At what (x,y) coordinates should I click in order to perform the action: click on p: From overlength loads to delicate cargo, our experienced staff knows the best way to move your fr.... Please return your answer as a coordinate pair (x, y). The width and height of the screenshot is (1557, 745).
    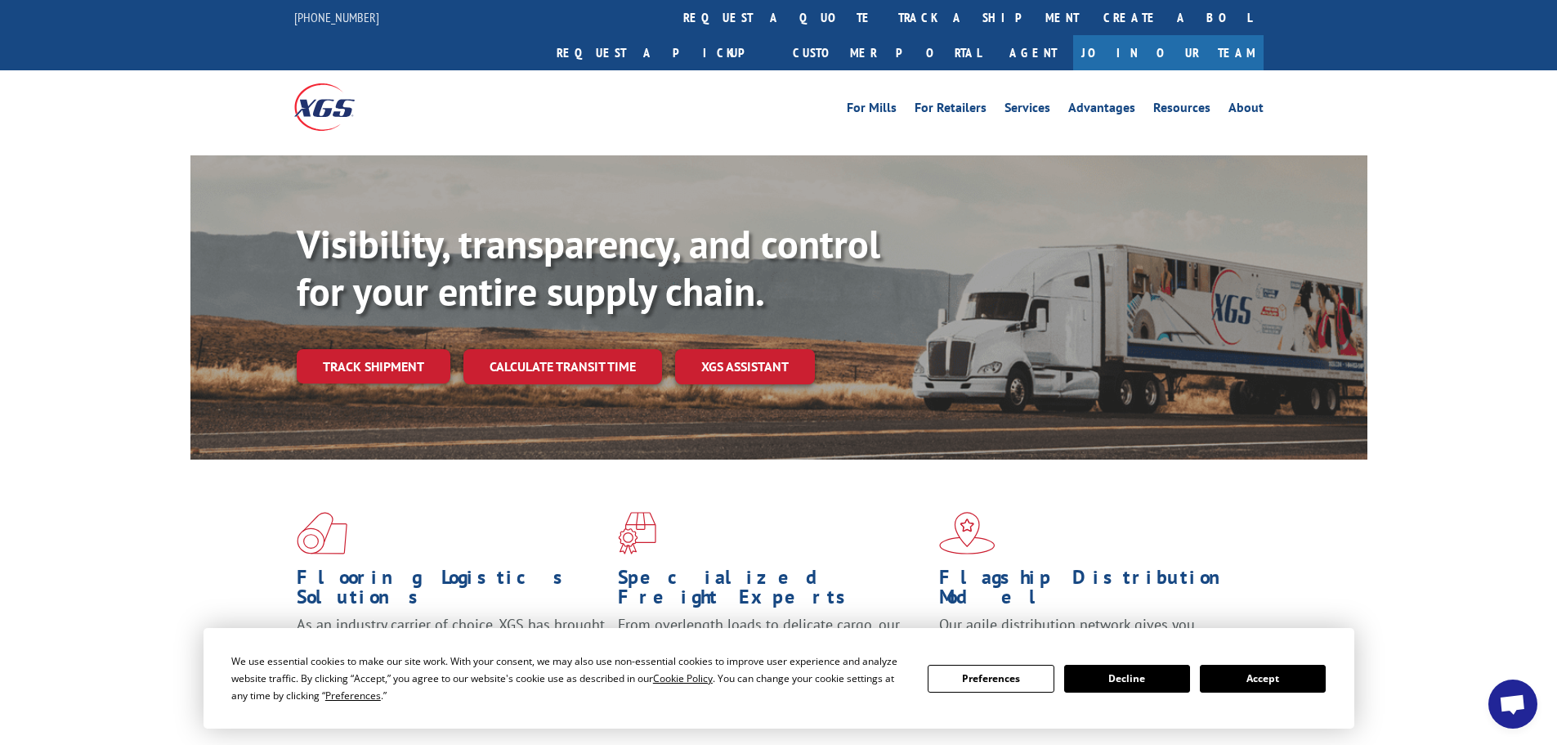
    Looking at the image, I should click on (773, 651).